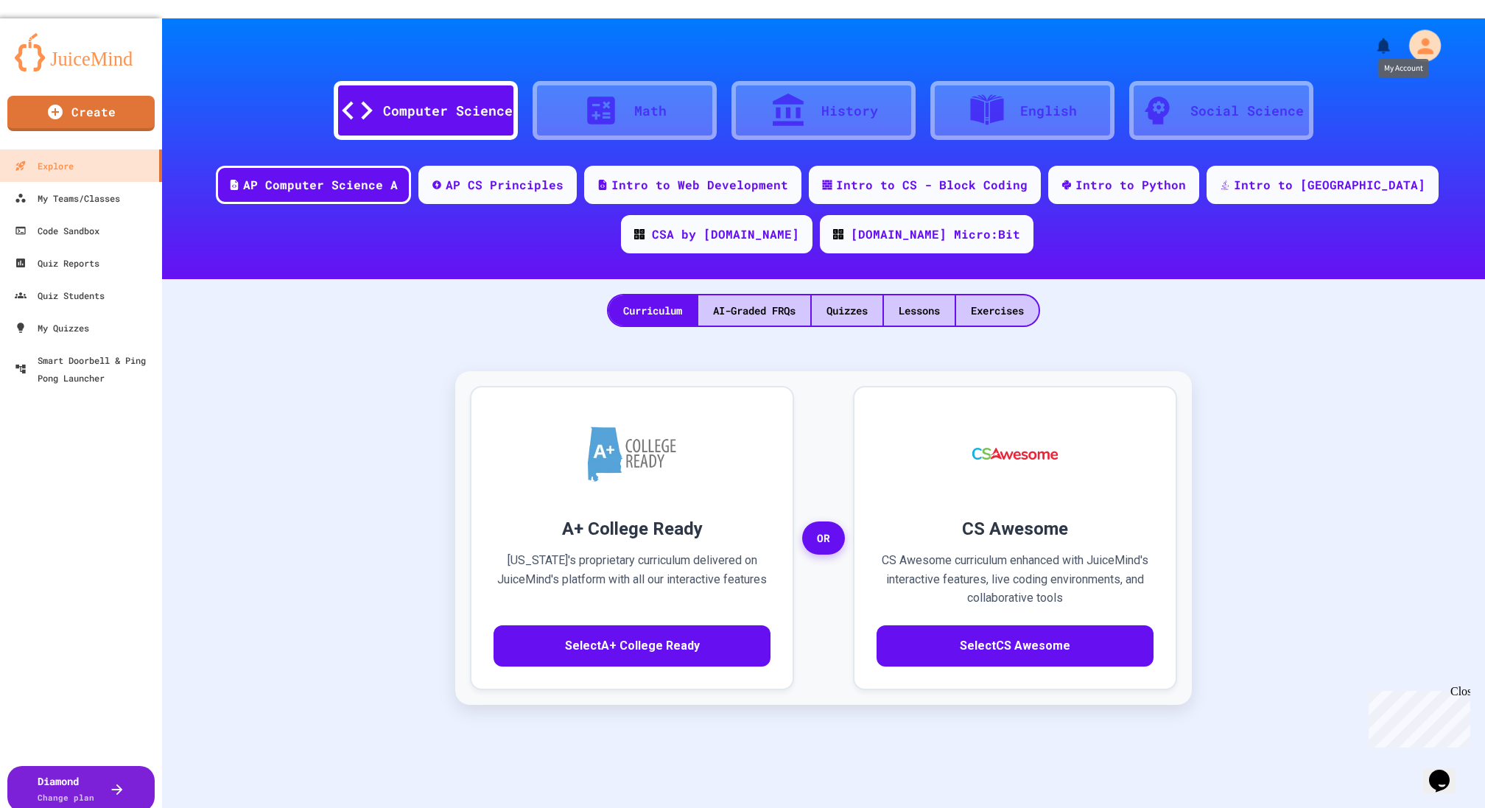  I want to click on div: Diamond, so click(66, 789).